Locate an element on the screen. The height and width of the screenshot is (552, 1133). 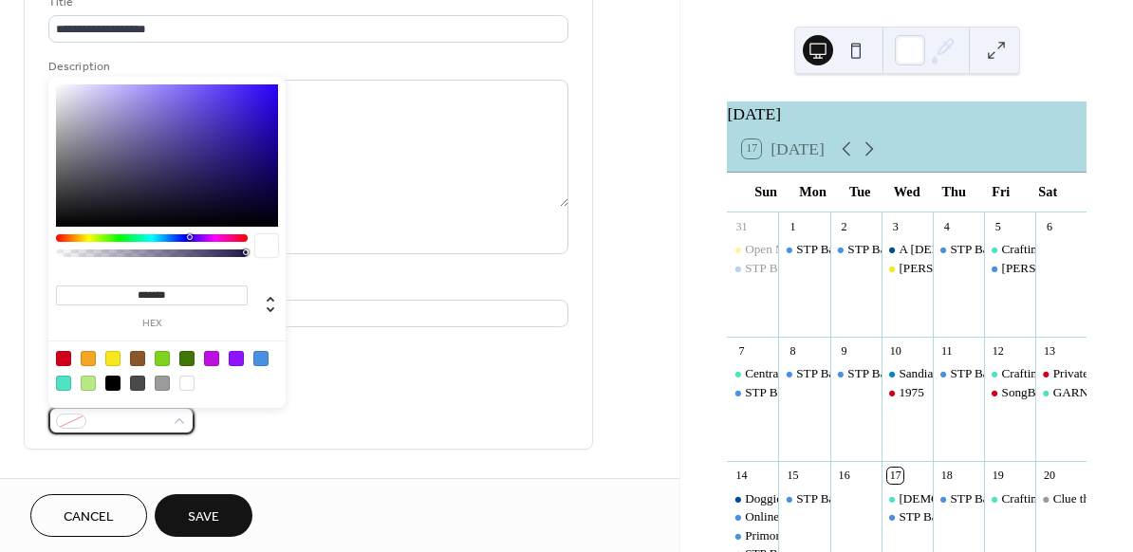
div: #B8E986 is located at coordinates (88, 383).